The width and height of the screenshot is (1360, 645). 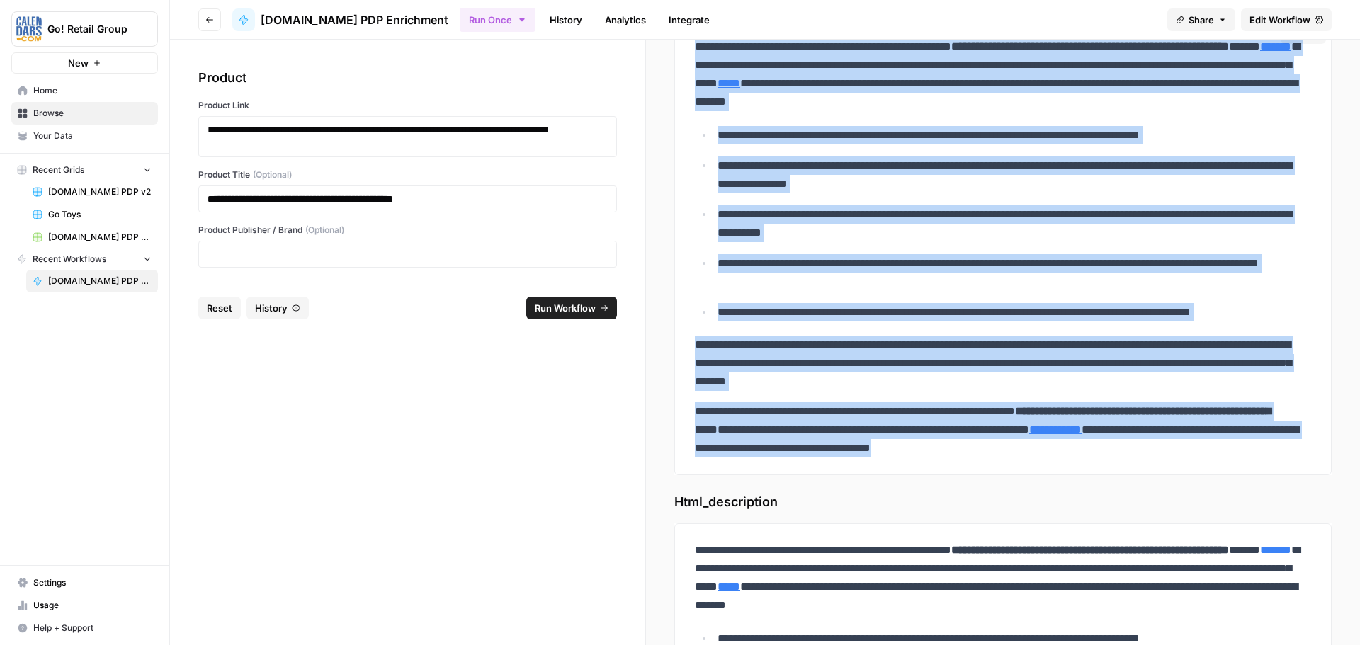 What do you see at coordinates (84, 259) in the screenshot?
I see `button: Recent Workflows` at bounding box center [84, 259].